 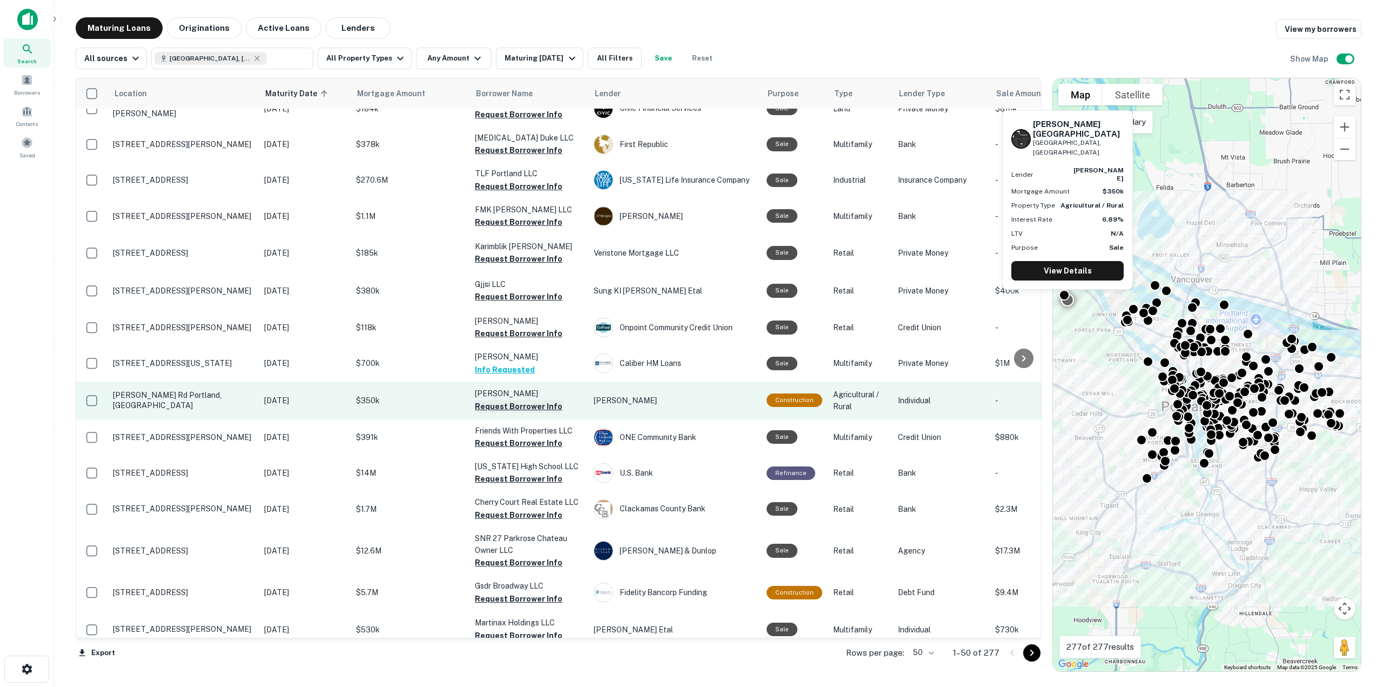 What do you see at coordinates (1073, 664) in the screenshot?
I see `a: Open this area in Google Maps (opens a new window)` at bounding box center [1073, 664].